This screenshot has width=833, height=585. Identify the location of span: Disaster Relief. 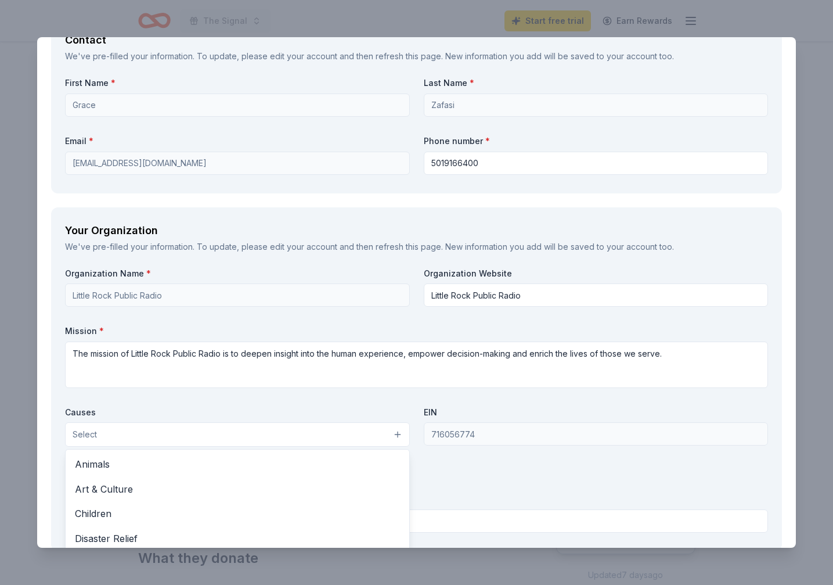
(238, 538).